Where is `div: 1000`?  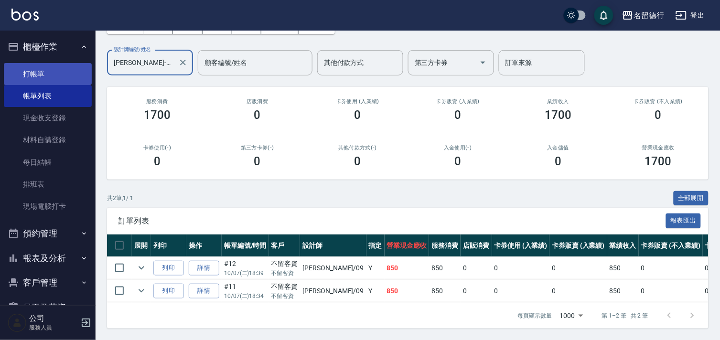 div: 1000 is located at coordinates (571, 316).